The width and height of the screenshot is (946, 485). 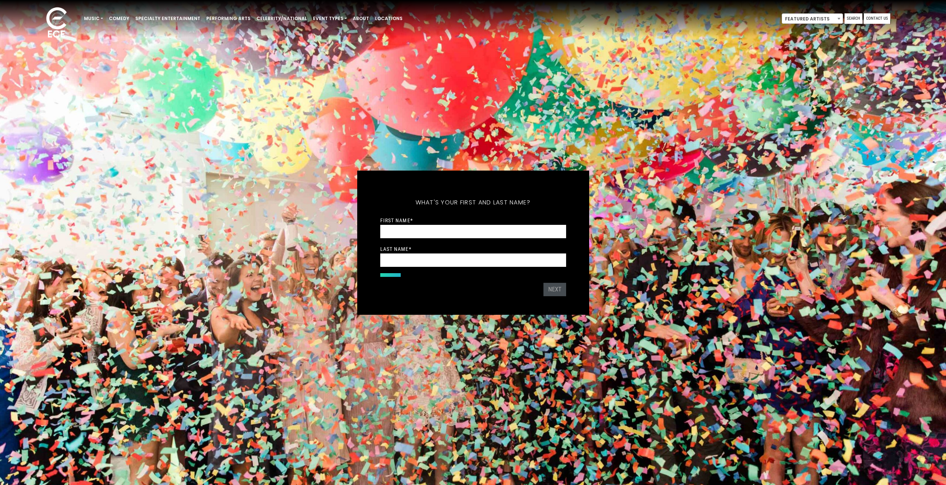 I want to click on a: Celebrity/National, so click(x=282, y=19).